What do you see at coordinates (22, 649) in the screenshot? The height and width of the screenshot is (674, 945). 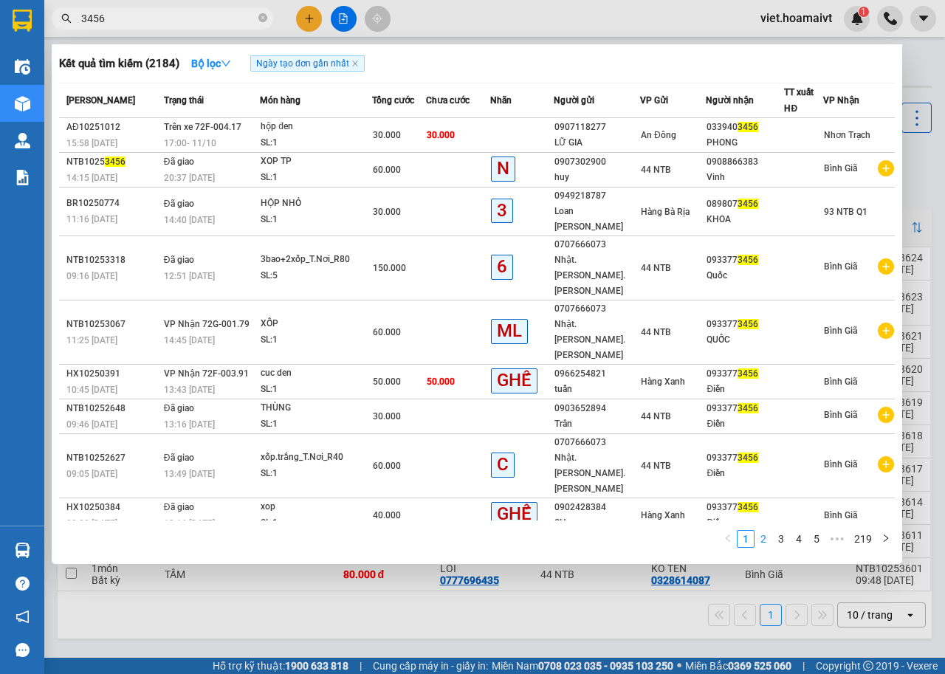 I see `span: message` at bounding box center [22, 649].